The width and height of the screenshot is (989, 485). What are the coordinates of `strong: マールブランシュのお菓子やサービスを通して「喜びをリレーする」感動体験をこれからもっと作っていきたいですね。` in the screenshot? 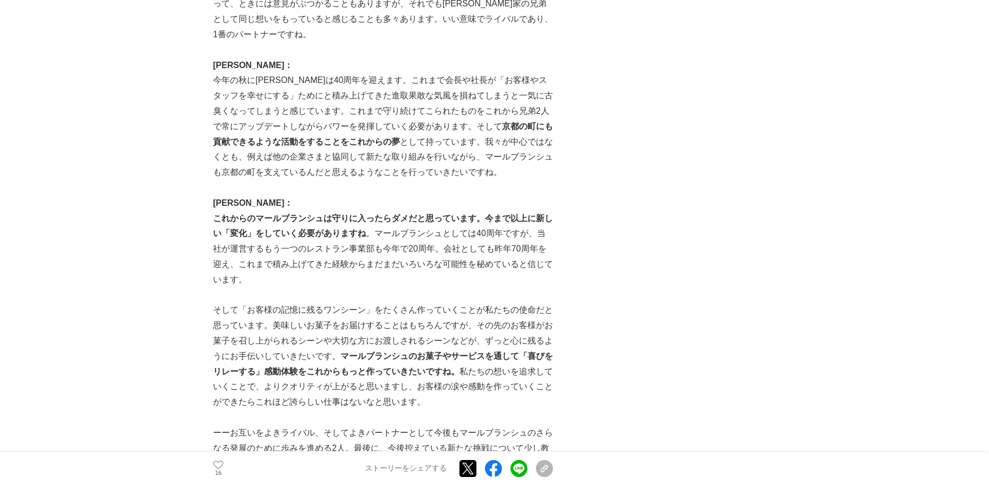 It's located at (383, 363).